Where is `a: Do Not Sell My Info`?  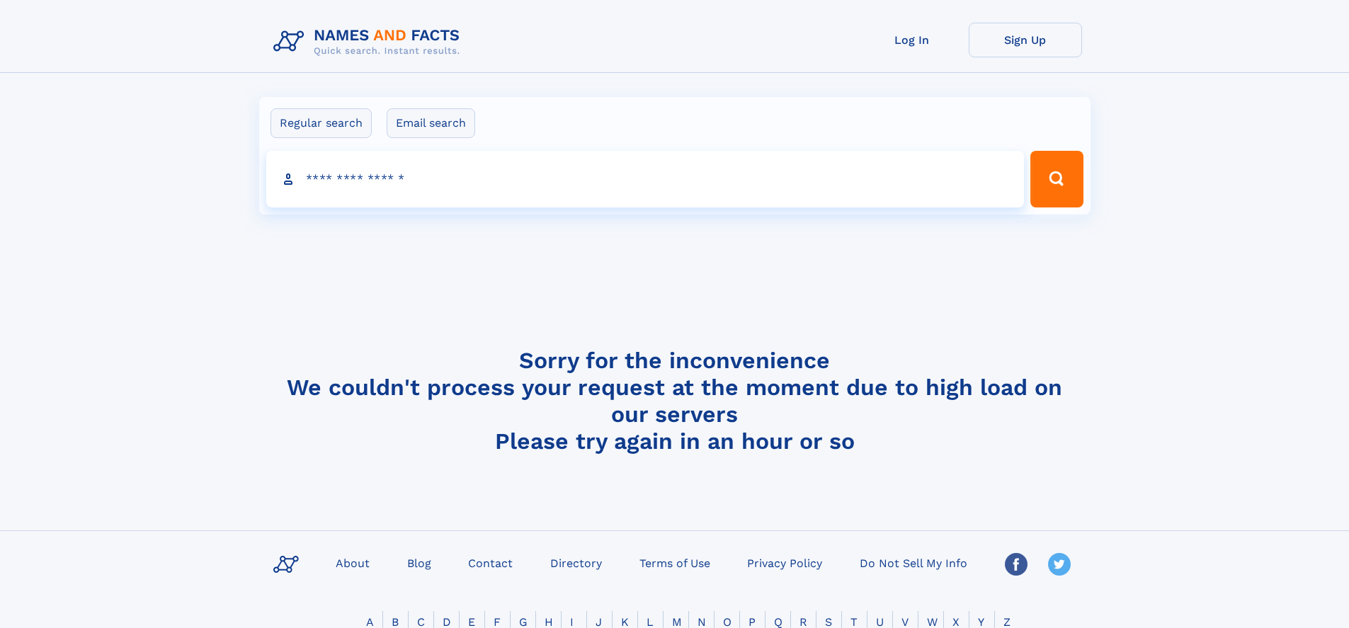 a: Do Not Sell My Info is located at coordinates (913, 562).